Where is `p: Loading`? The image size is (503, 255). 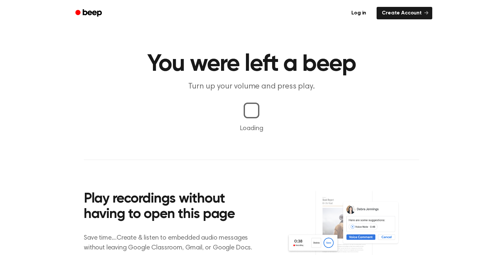 p: Loading is located at coordinates (252, 128).